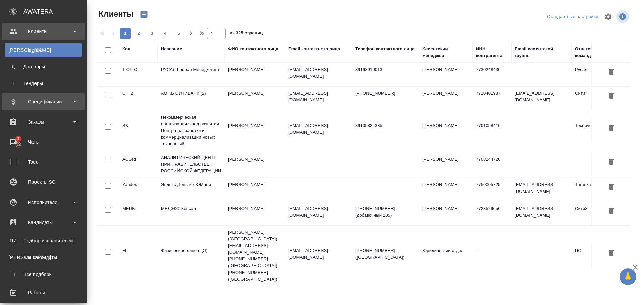 This screenshot has height=305, width=643. What do you see at coordinates (44, 274) in the screenshot?
I see `div: Все подборы` at bounding box center [44, 274].